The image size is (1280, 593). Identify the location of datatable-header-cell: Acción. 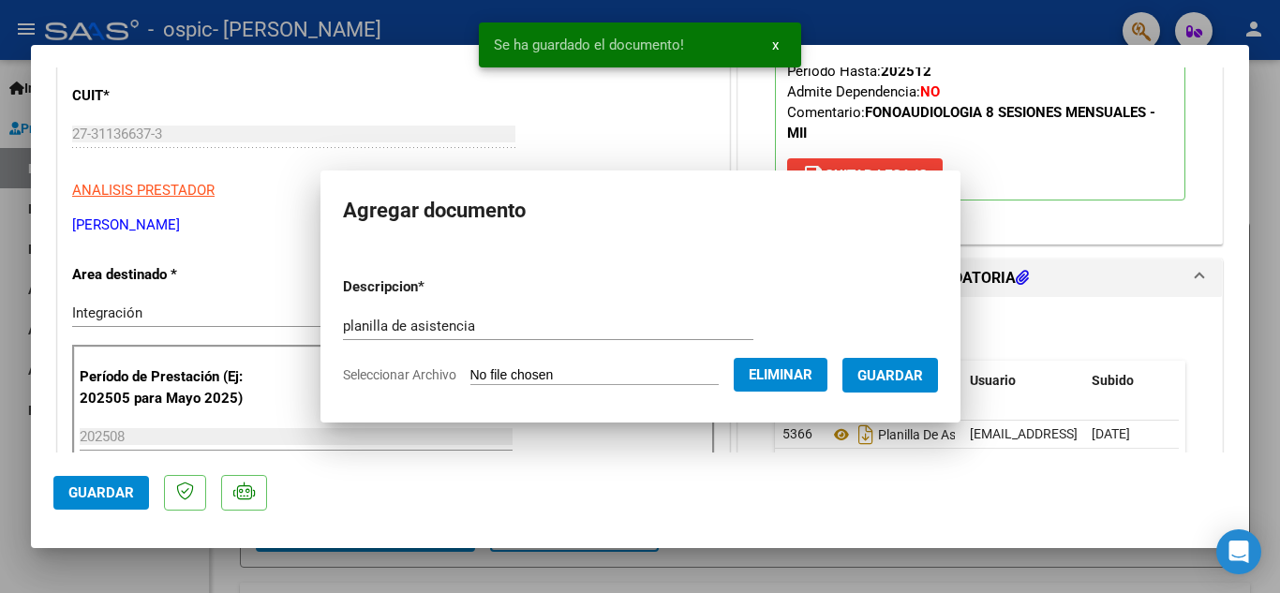
(1225, 380).